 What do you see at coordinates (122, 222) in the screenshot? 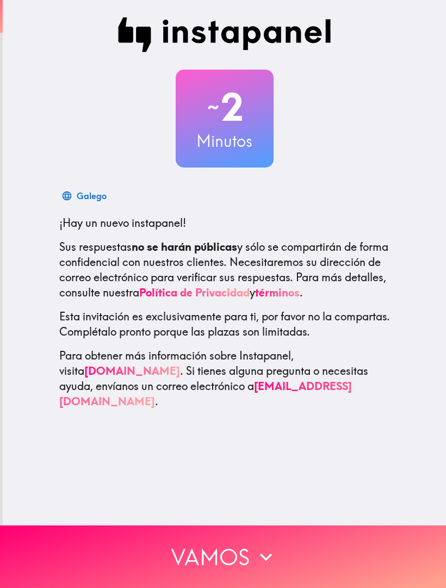
I see `span: ¡Hay un nuevo instapanel!` at bounding box center [122, 222].